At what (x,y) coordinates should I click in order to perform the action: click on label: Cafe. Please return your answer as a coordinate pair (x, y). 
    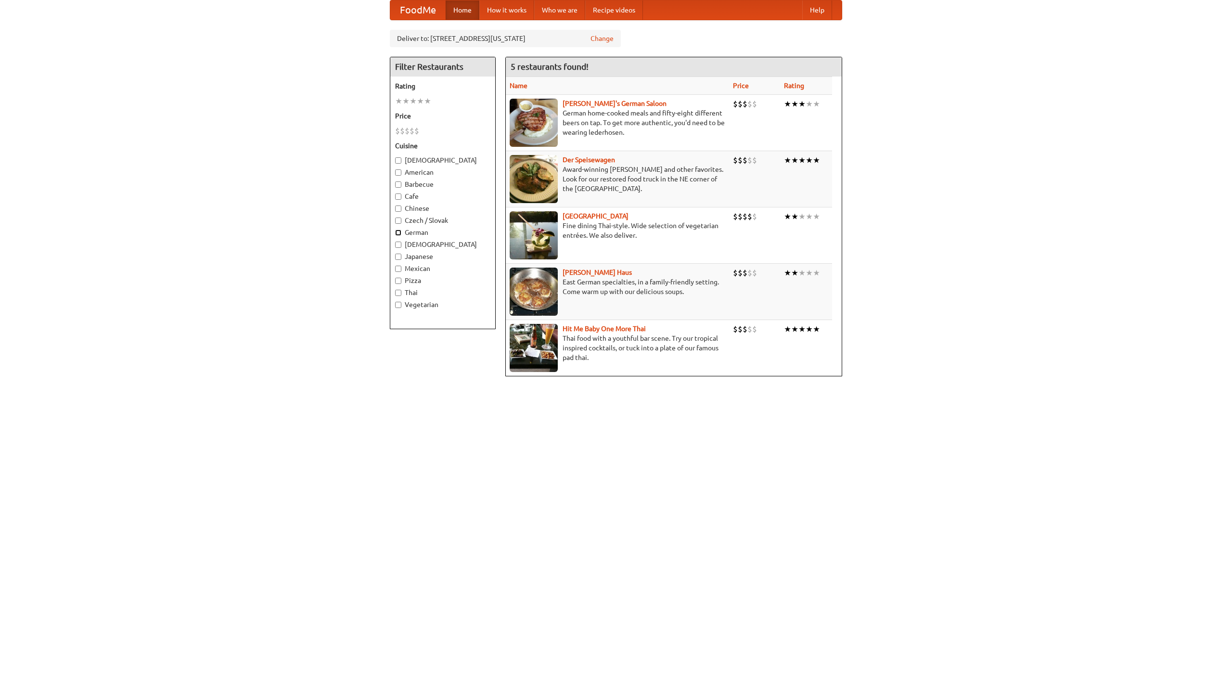
    Looking at the image, I should click on (443, 196).